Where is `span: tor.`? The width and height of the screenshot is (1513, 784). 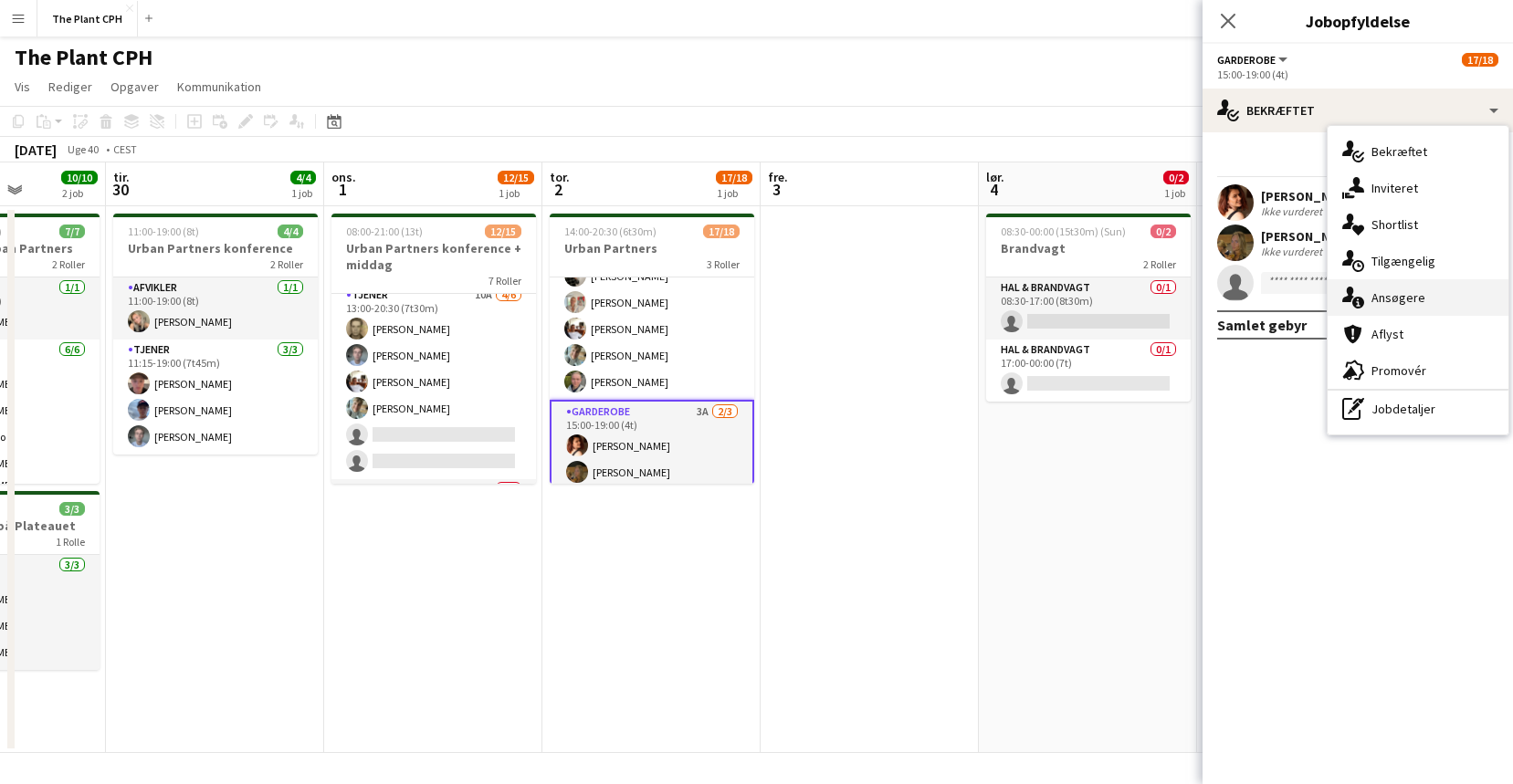
span: tor. is located at coordinates (560, 177).